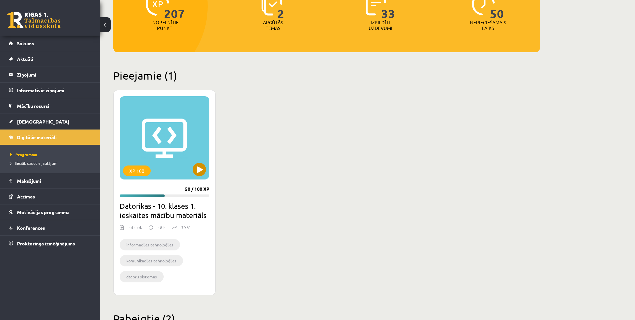 Image resolution: width=635 pixels, height=320 pixels. Describe the element at coordinates (54, 75) in the screenshot. I see `legend: Ziņojumi` at that location.